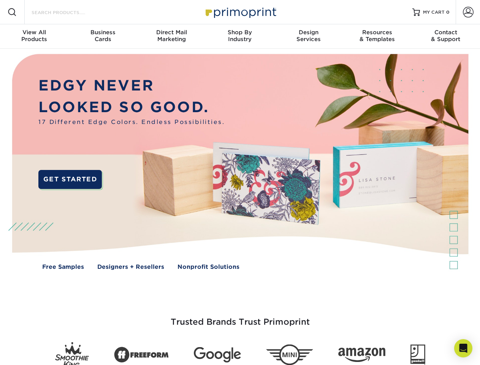 The width and height of the screenshot is (480, 365). Describe the element at coordinates (434, 12) in the screenshot. I see `span: MY CART` at that location.